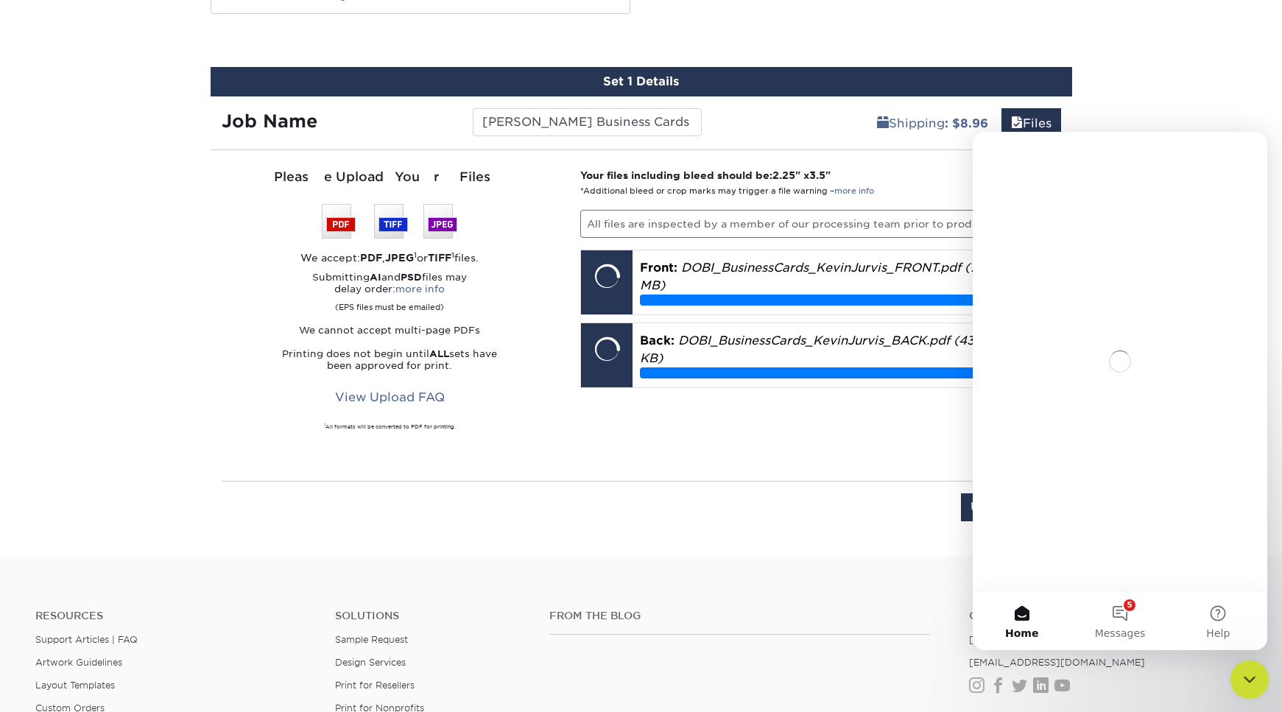 This screenshot has height=712, width=1282. What do you see at coordinates (1108, 616) in the screenshot?
I see `a: Contact` at bounding box center [1108, 616].